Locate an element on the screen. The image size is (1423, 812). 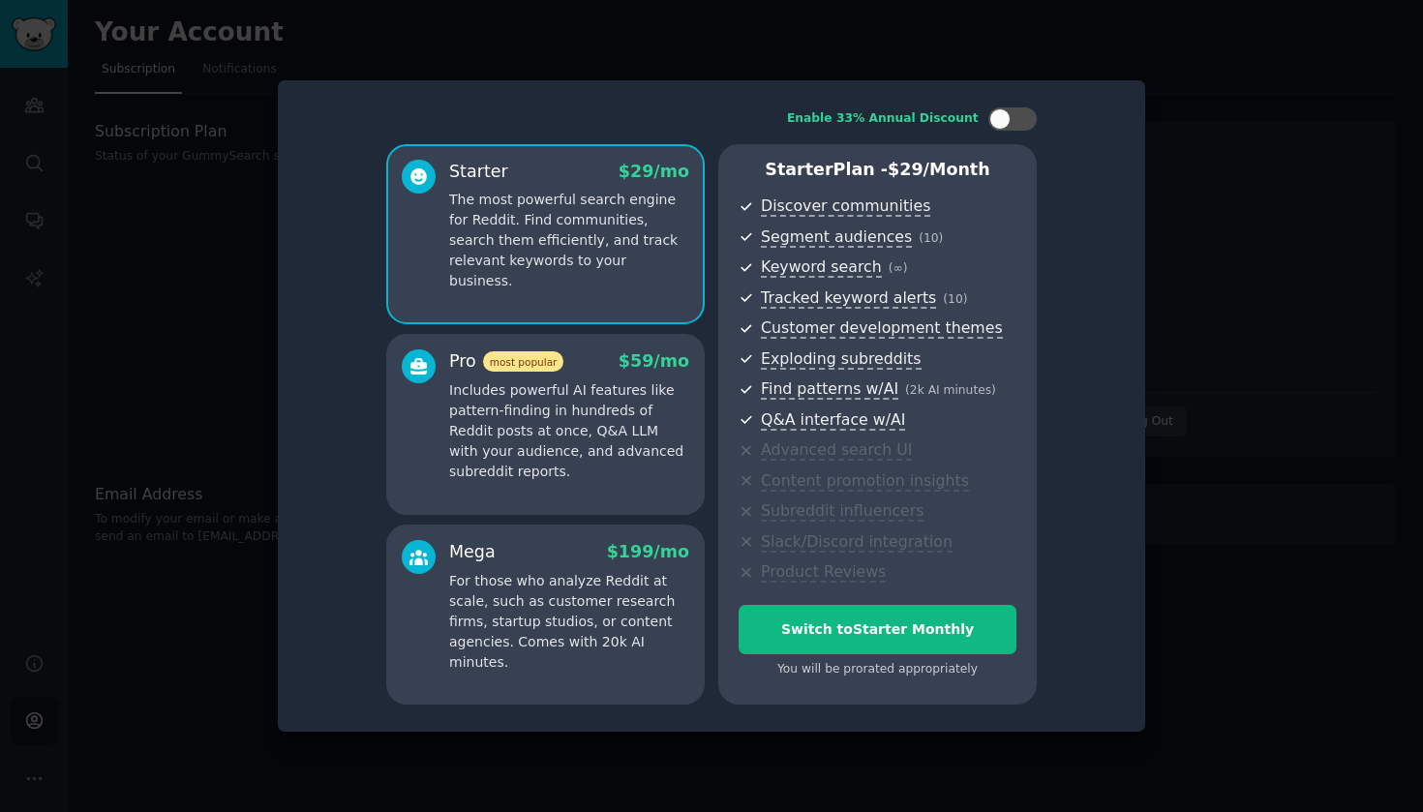
span: ( 2k AI minutes ) is located at coordinates (951, 390).